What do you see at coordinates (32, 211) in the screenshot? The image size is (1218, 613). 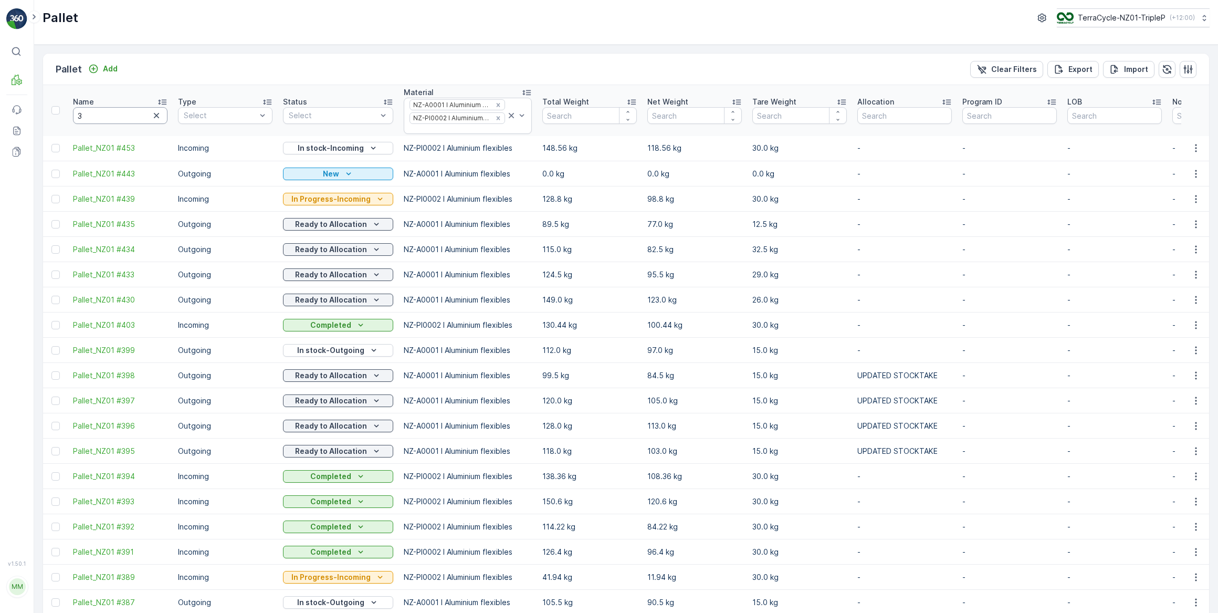 I see `span: Net Weight :` at bounding box center [32, 211].